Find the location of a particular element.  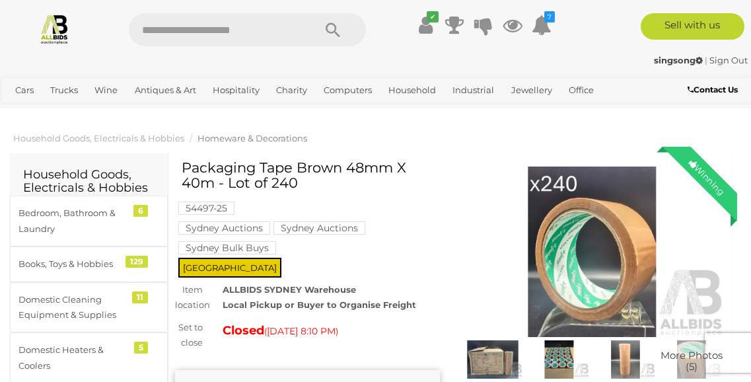

a: Domestic Cleaning Equipment & Supplies 11 is located at coordinates (88, 307).